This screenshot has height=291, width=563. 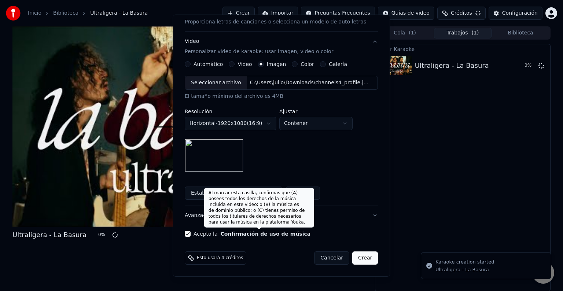 What do you see at coordinates (231, 111) in the screenshot?
I see `label: Resolución` at bounding box center [231, 111].